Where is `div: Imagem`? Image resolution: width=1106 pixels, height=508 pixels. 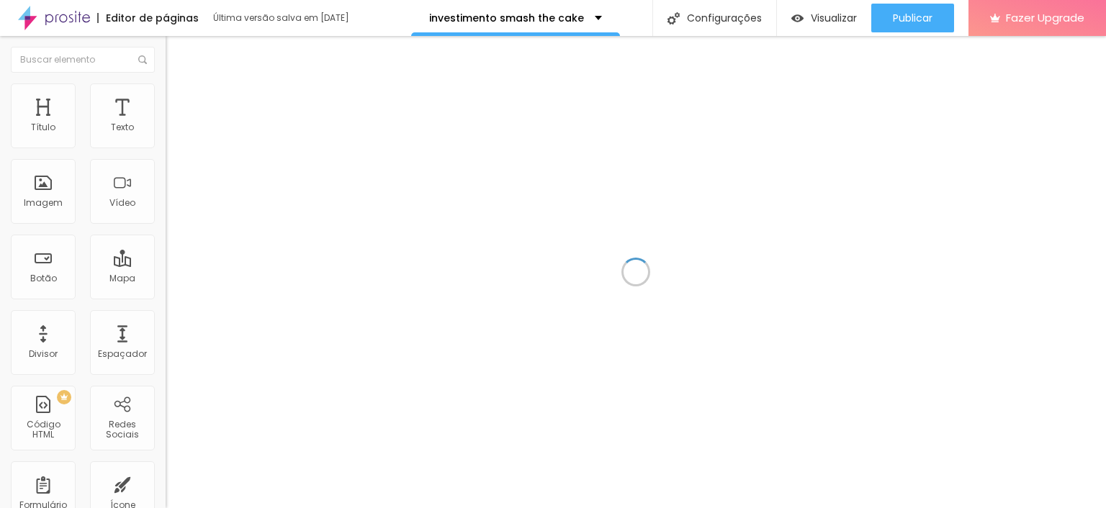 div: Imagem is located at coordinates (43, 203).